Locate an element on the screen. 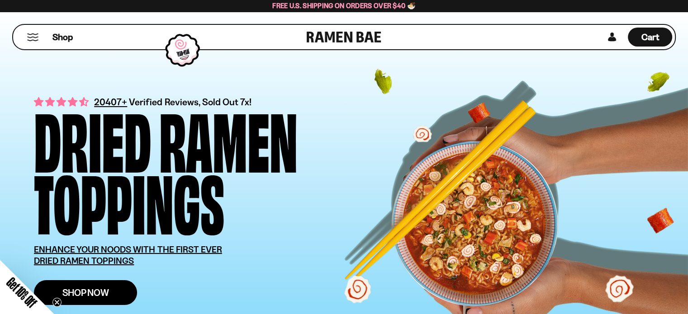 The width and height of the screenshot is (688, 314). span: Get 10% Off is located at coordinates (22, 293).